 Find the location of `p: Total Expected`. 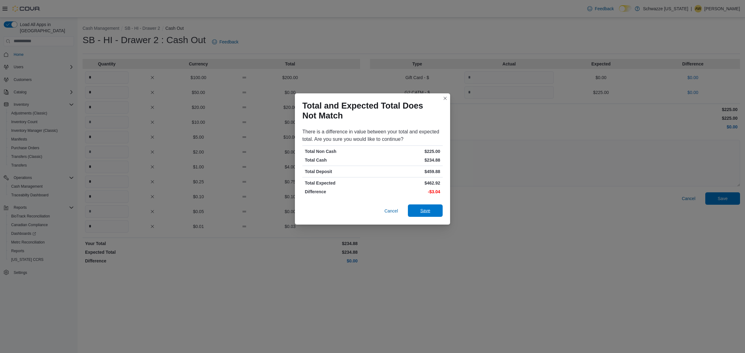

p: Total Expected is located at coordinates (338, 183).